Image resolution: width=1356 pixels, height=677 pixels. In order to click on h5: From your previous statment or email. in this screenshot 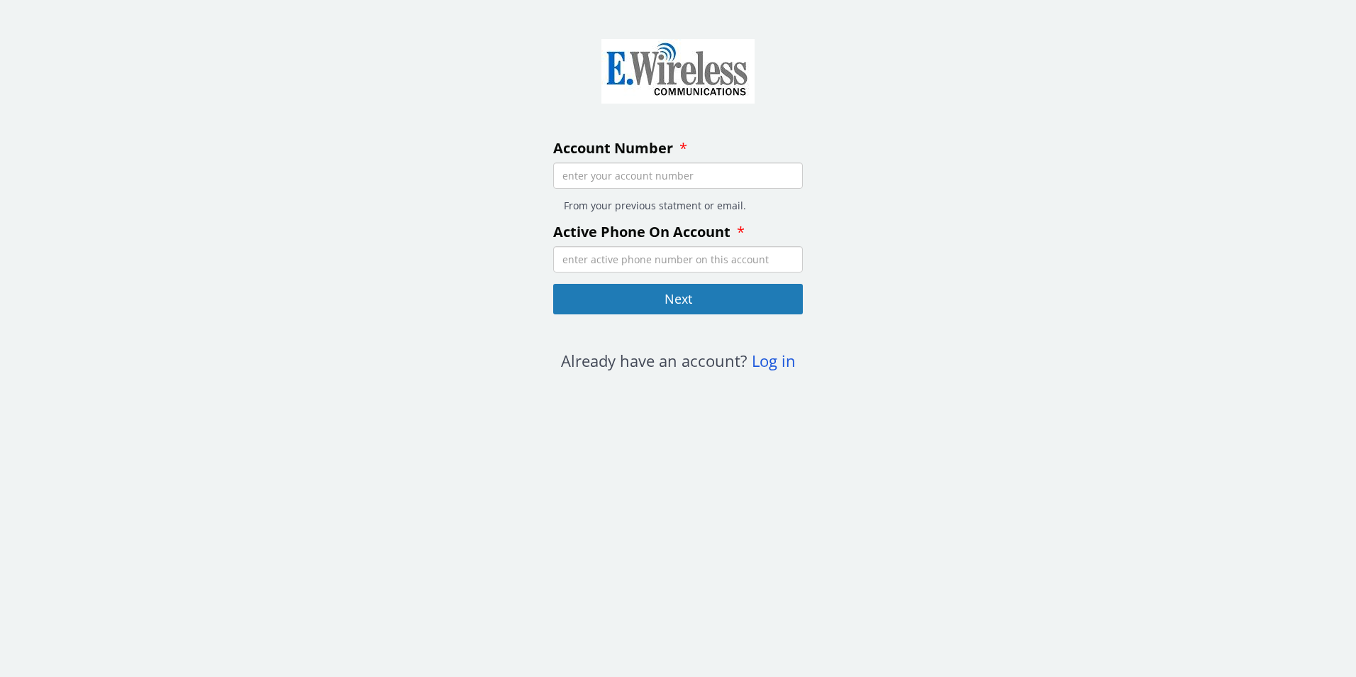, I will do `click(678, 205)`.